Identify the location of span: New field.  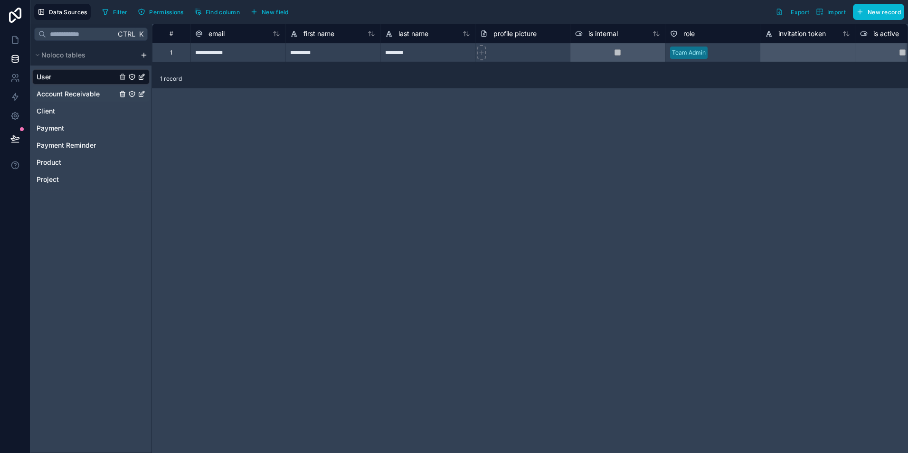
(275, 12).